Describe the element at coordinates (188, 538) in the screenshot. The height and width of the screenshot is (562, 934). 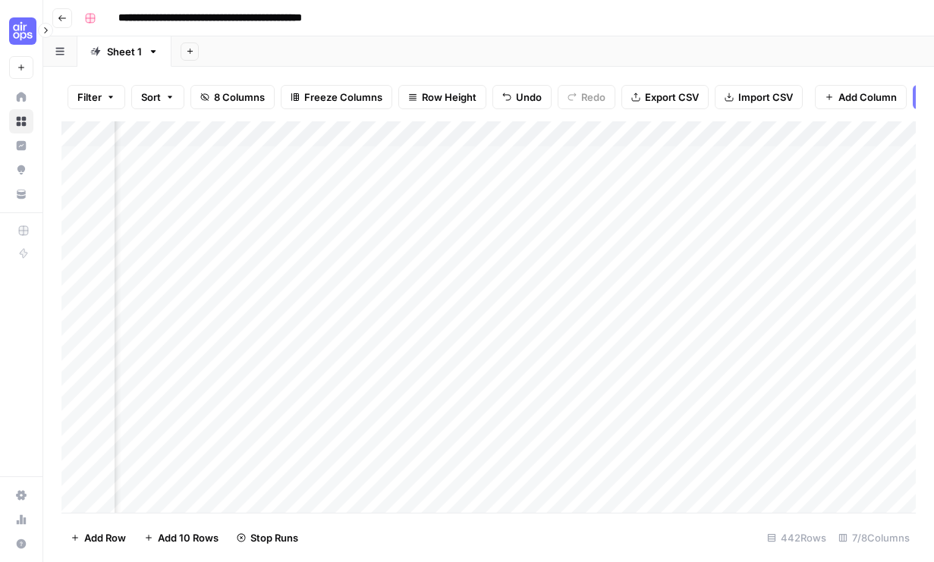
I see `span: Add 10 Rows` at that location.